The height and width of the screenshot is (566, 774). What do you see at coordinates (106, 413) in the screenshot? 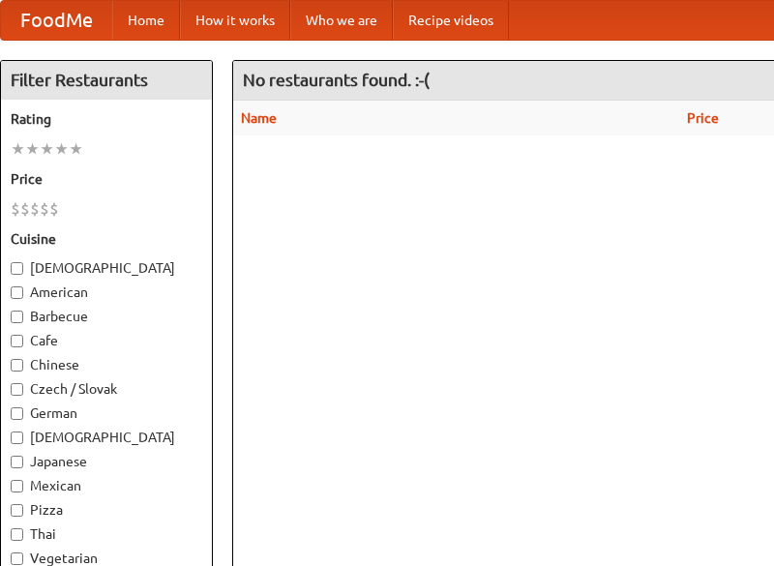
I see `label: German` at bounding box center [106, 413].